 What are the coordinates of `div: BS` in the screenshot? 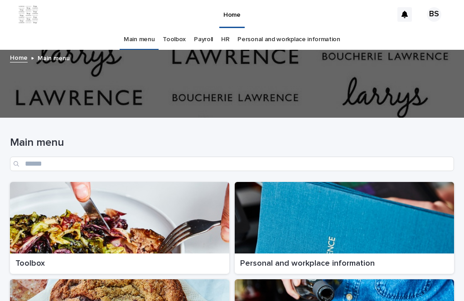 It's located at (434, 14).